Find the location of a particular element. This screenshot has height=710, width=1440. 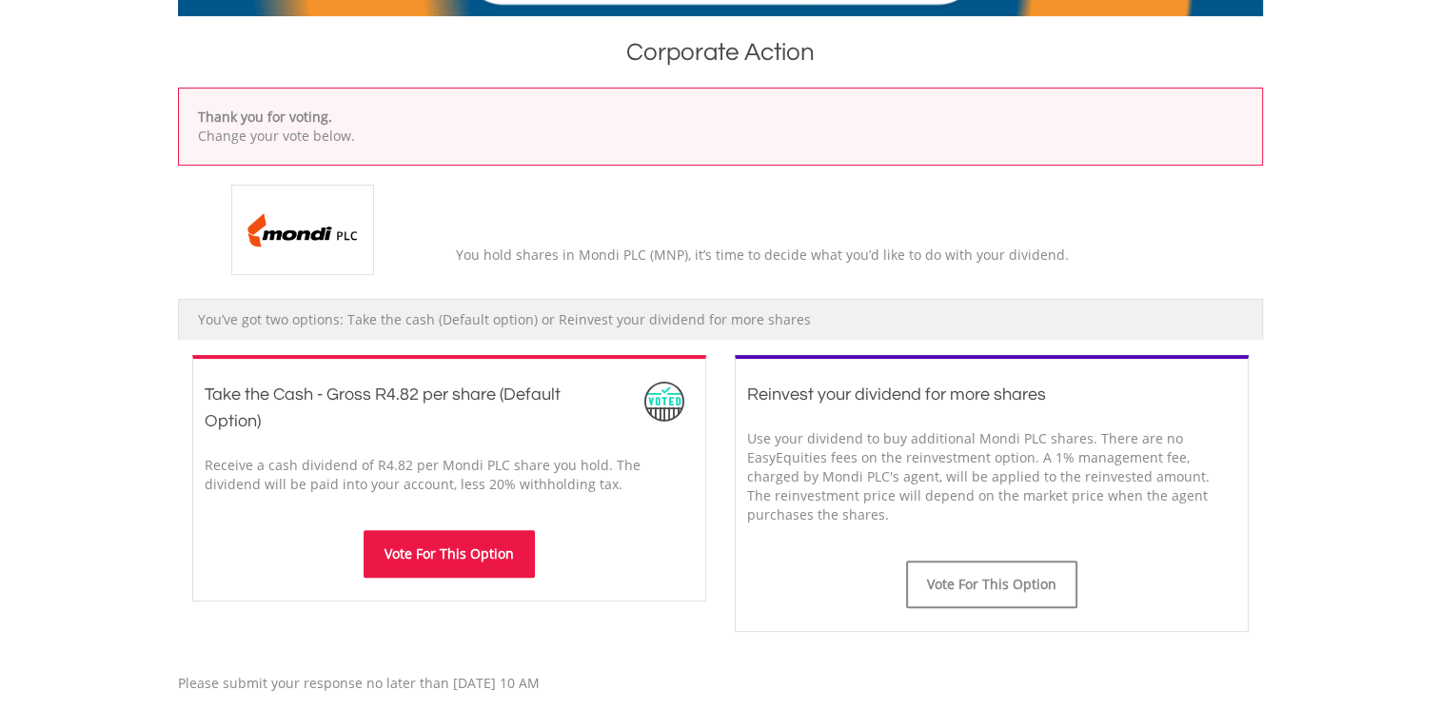

span: Take the Cash - Gross R4.82 per share (Default Option) is located at coordinates (383, 407).